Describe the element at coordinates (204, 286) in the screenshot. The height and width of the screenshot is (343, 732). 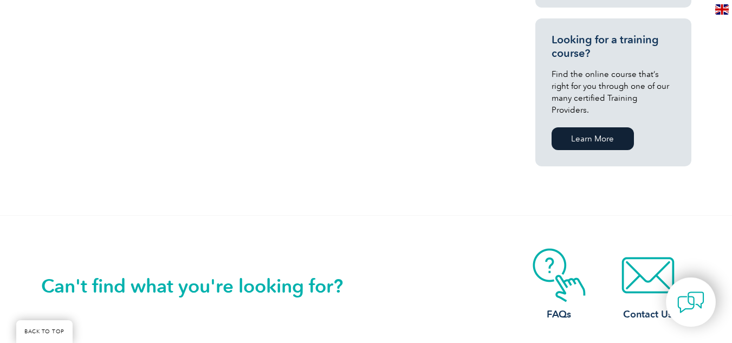
I see `h2: Can't find what you're looking for?` at that location.